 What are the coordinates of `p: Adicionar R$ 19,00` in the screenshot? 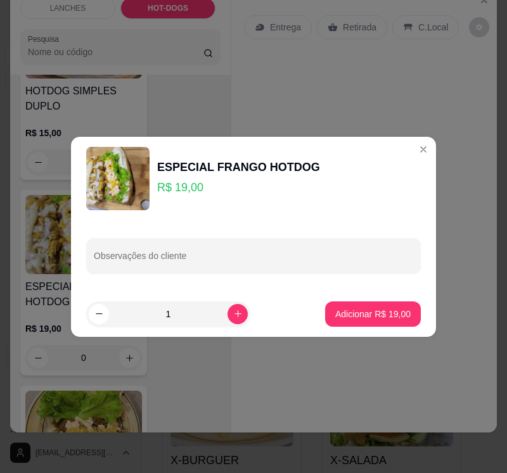 It's located at (373, 314).